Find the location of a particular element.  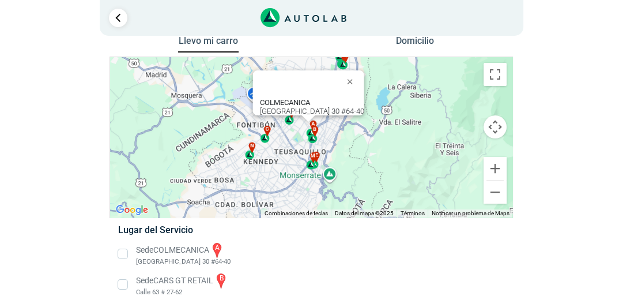

span: n is located at coordinates (253, 146).